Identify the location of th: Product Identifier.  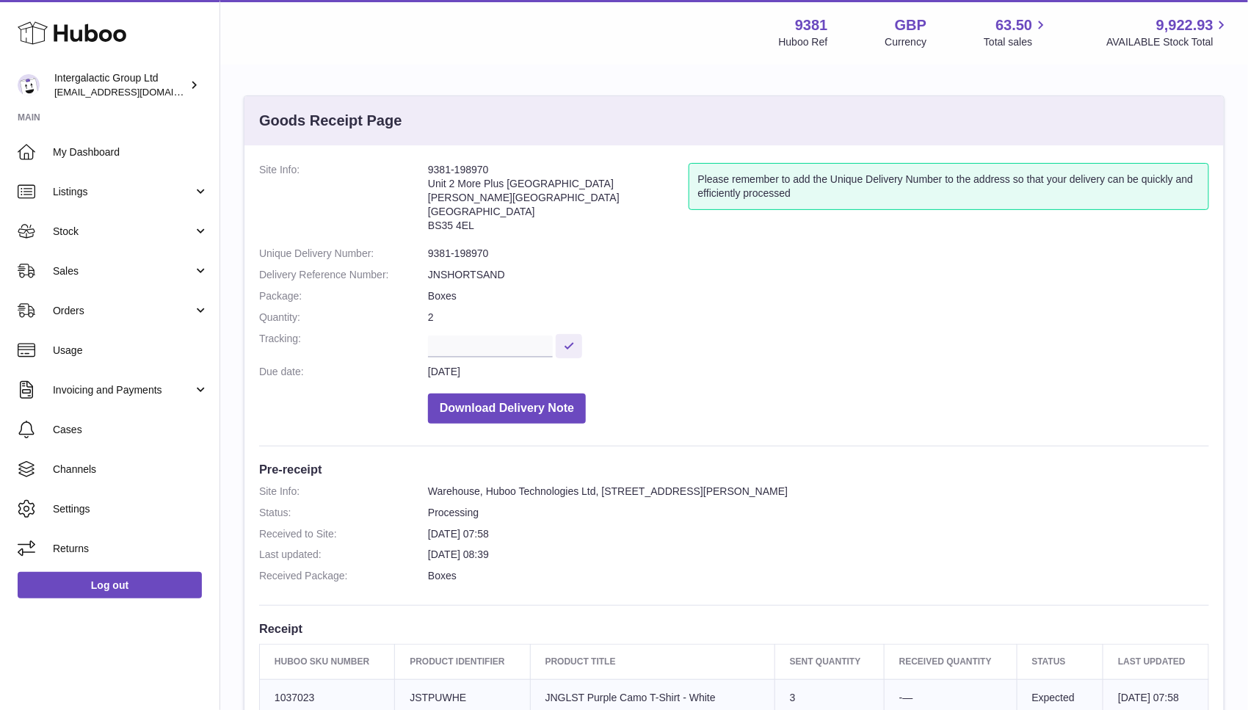
(463, 662).